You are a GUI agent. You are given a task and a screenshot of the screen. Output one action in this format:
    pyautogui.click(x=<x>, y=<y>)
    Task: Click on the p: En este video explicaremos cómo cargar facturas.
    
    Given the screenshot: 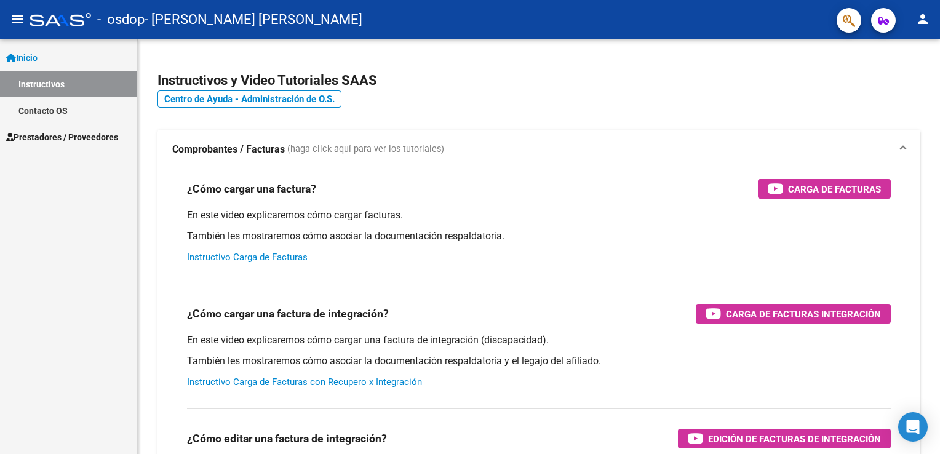 What is the action you would take?
    pyautogui.click(x=539, y=215)
    